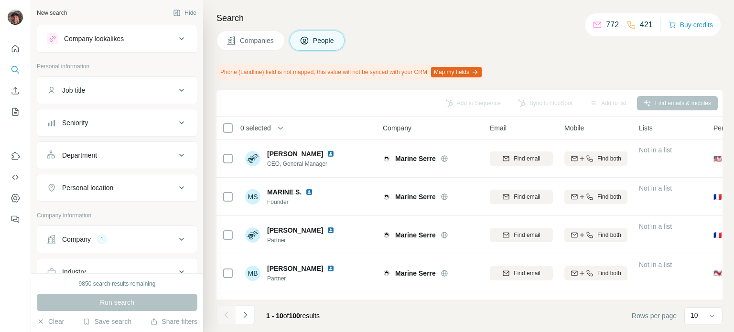  Describe the element at coordinates (50, 322) in the screenshot. I see `button: Clear` at that location.